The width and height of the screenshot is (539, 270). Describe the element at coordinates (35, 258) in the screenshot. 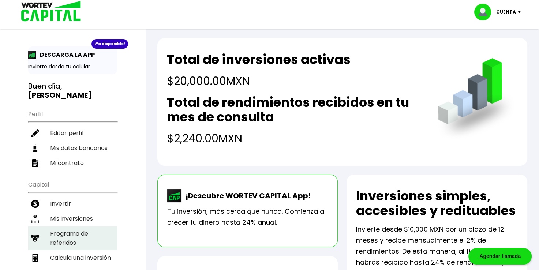

I see `img: calculadora-icon.17d418c4.svg` at that location.